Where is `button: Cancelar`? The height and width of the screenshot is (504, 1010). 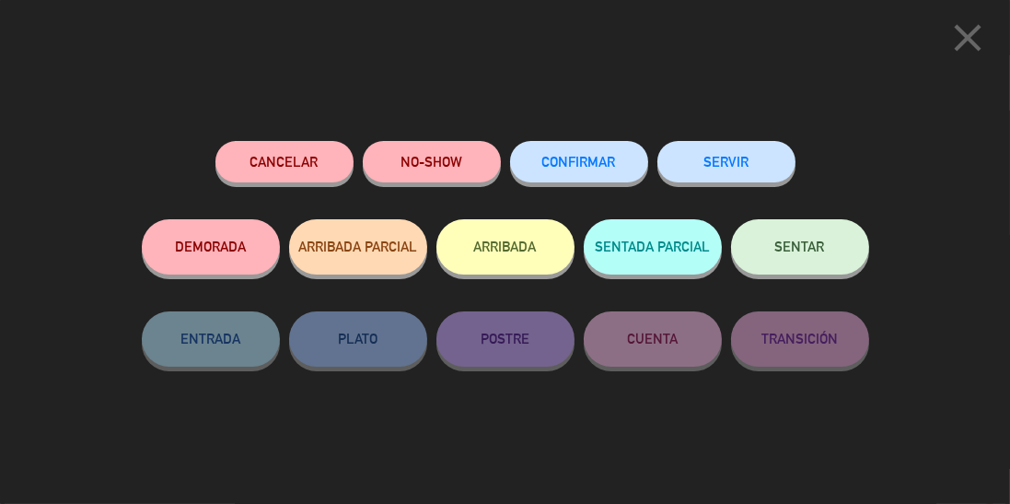
button: Cancelar is located at coordinates (284, 161).